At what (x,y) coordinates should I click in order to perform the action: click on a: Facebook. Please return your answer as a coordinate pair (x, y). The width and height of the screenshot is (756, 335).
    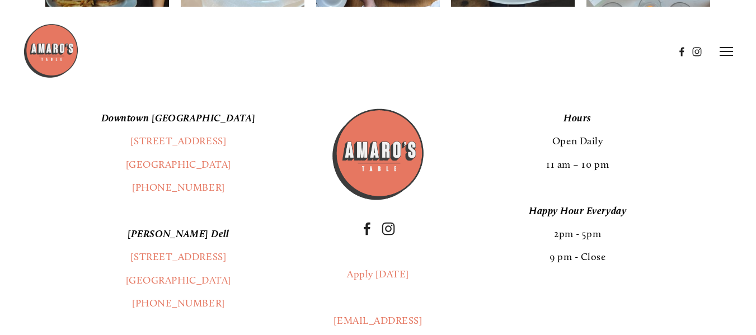
    Looking at the image, I should click on (367, 229).